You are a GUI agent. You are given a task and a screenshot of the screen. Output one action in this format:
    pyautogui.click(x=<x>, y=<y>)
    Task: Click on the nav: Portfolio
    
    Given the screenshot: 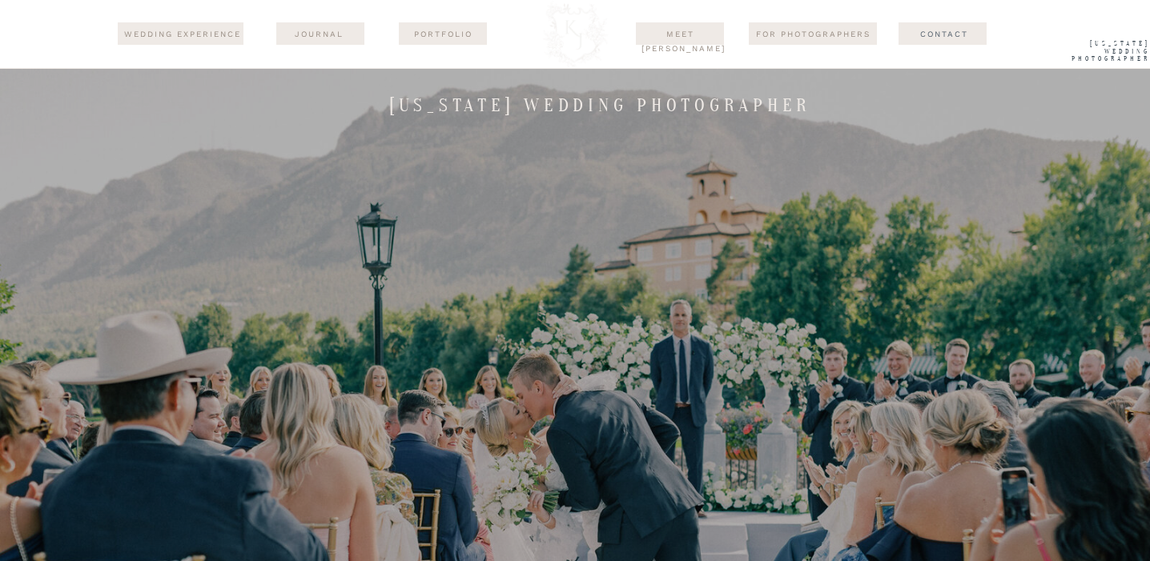 What is the action you would take?
    pyautogui.click(x=443, y=34)
    